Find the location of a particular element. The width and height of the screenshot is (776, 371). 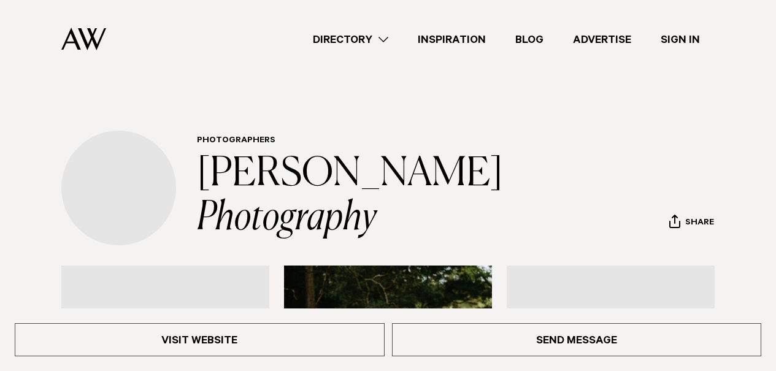

a: Visit Website is located at coordinates (199, 340).